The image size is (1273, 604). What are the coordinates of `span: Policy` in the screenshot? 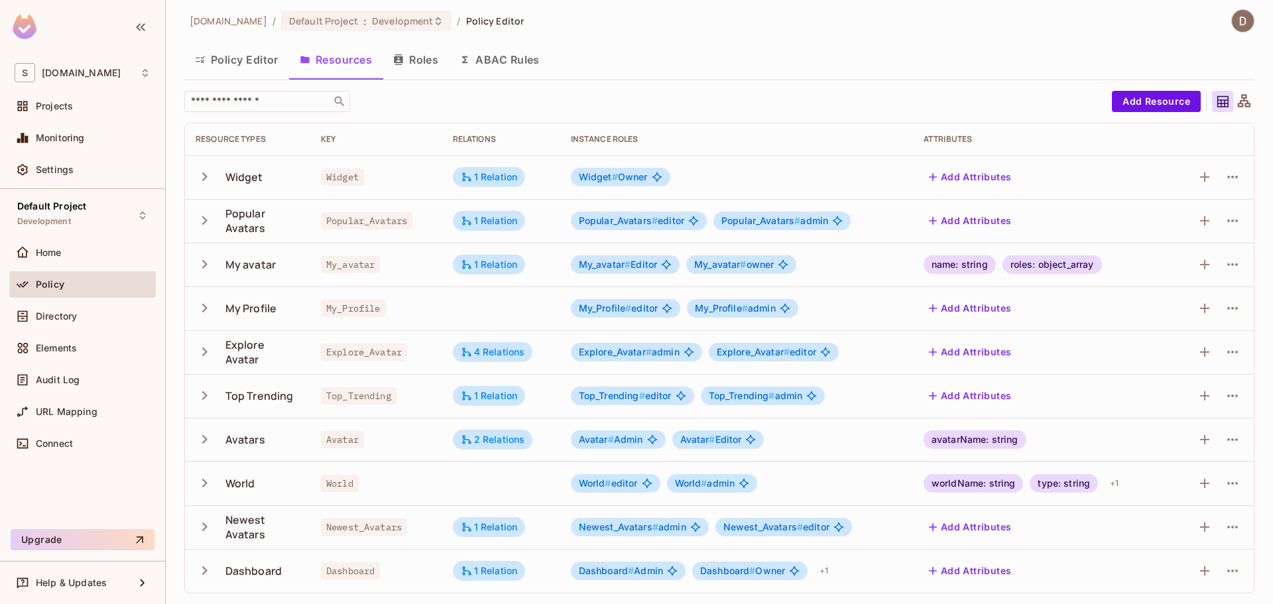 It's located at (50, 284).